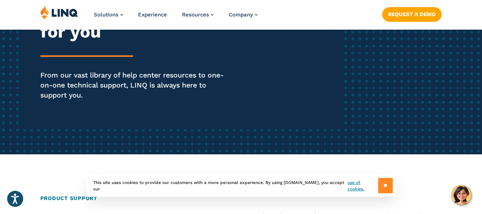 The width and height of the screenshot is (482, 214). What do you see at coordinates (108, 15) in the screenshot?
I see `a: Solutions` at bounding box center [108, 15].